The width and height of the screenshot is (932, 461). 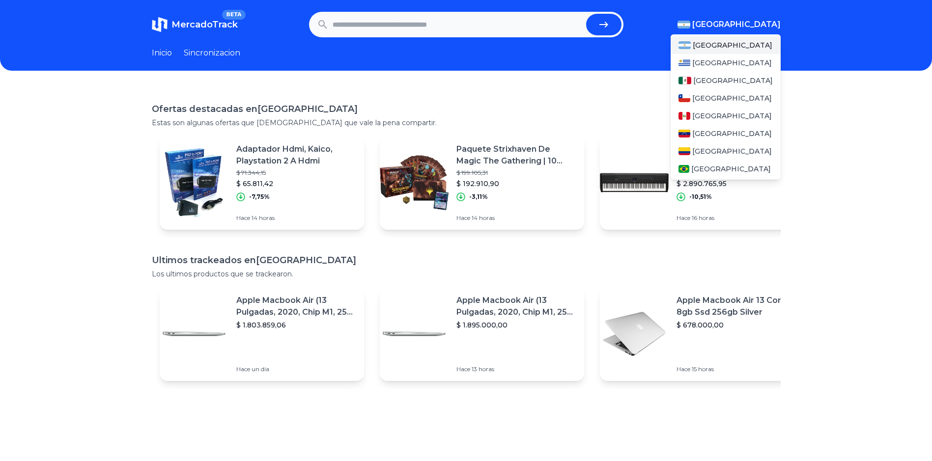 What do you see at coordinates (684, 169) in the screenshot?
I see `img: Brasil` at bounding box center [684, 169].